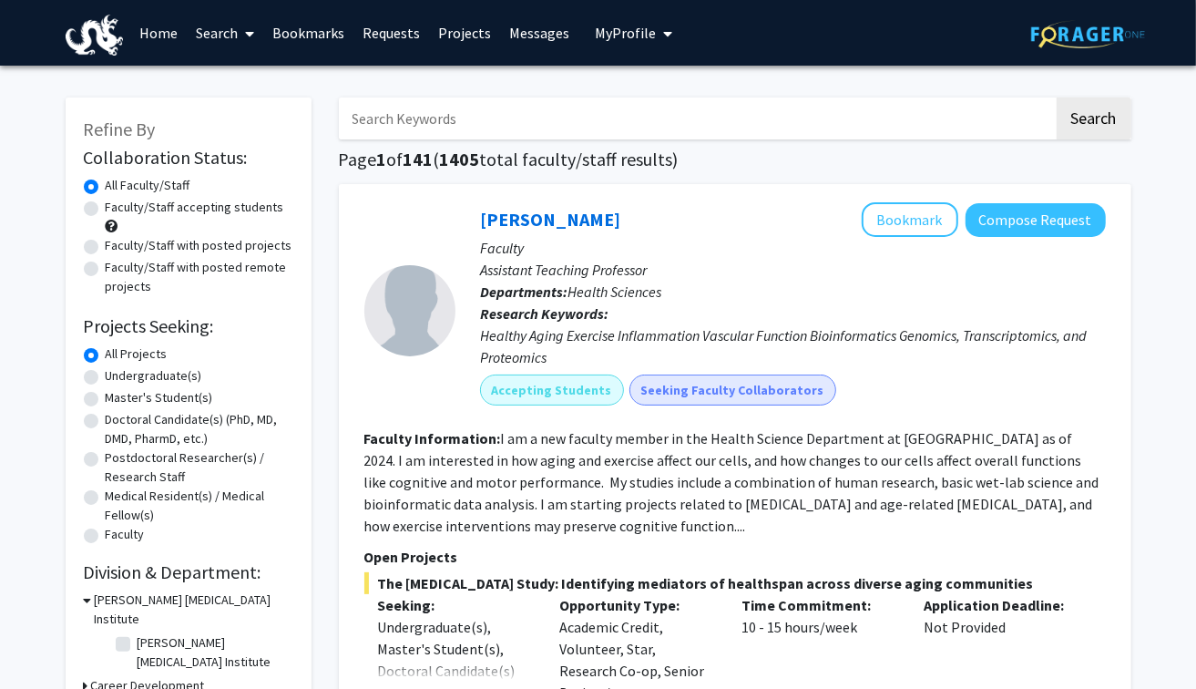 The image size is (1196, 689). What do you see at coordinates (460, 159) in the screenshot?
I see `span: 1405` at bounding box center [460, 159].